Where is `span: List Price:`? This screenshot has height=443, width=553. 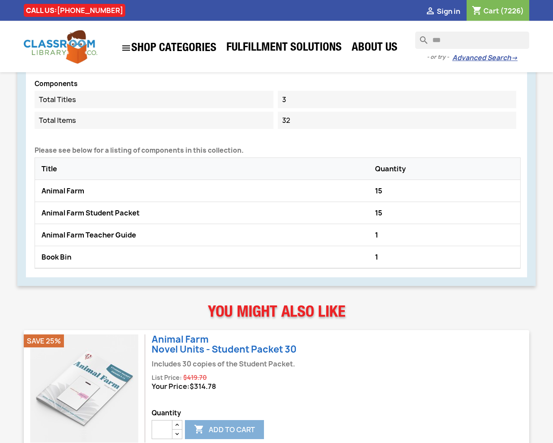
span: List Price: is located at coordinates (167, 377).